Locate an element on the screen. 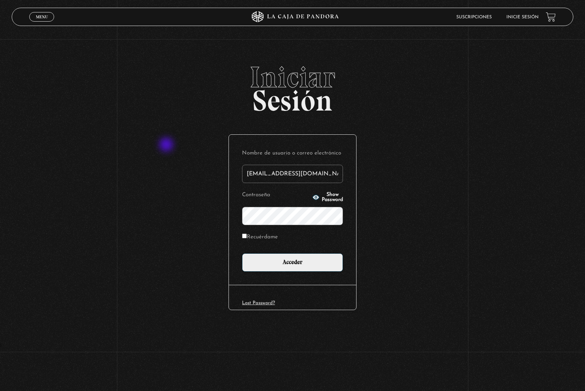 Image resolution: width=585 pixels, height=391 pixels. span: Iniciar is located at coordinates (293, 77).